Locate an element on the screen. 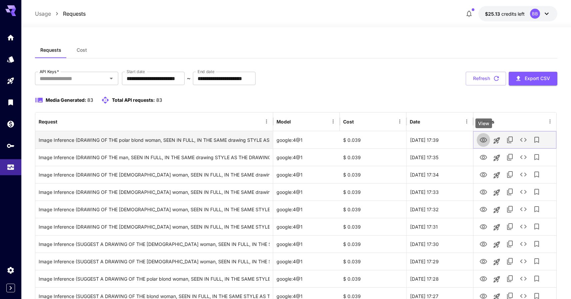  div: 02 Oct, 2025 17:35 is located at coordinates (440, 157).